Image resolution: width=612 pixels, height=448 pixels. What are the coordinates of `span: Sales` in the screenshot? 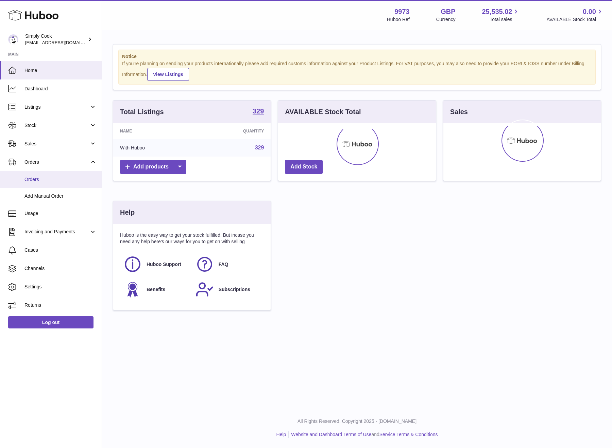 It's located at (57, 144).